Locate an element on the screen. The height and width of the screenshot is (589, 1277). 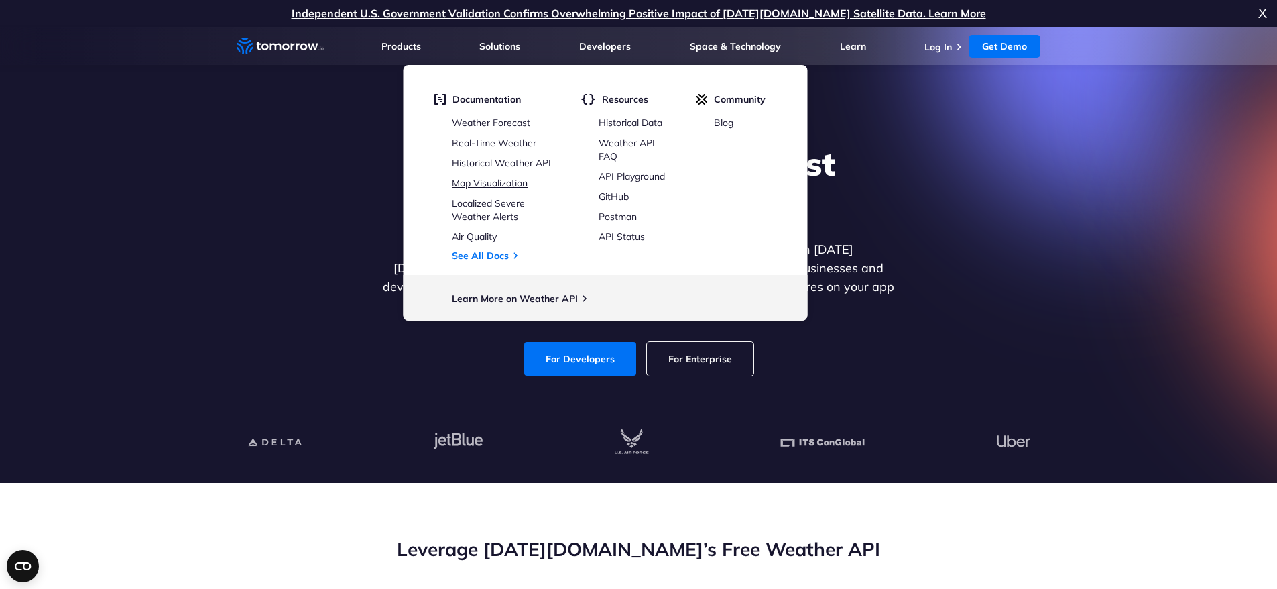
a: Log In is located at coordinates (938, 47).